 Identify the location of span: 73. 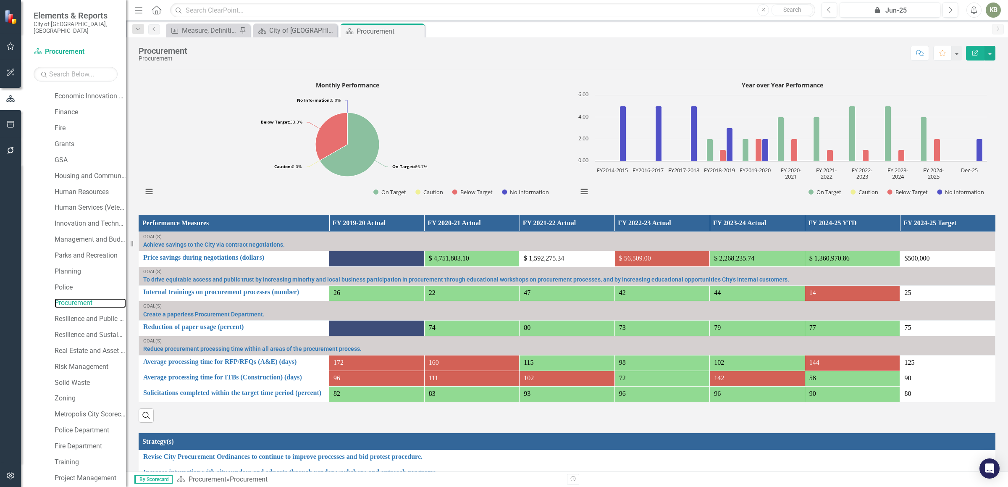
(623, 327).